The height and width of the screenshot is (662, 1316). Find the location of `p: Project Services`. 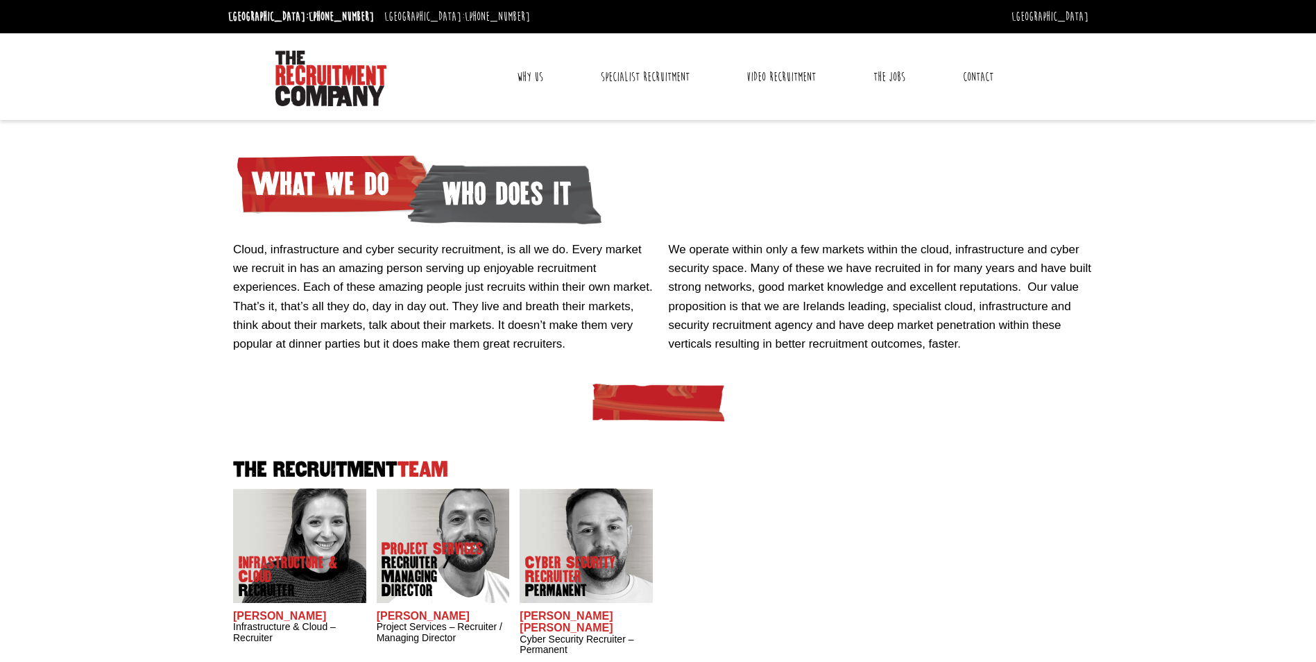

p: Project Services is located at coordinates (437, 569).